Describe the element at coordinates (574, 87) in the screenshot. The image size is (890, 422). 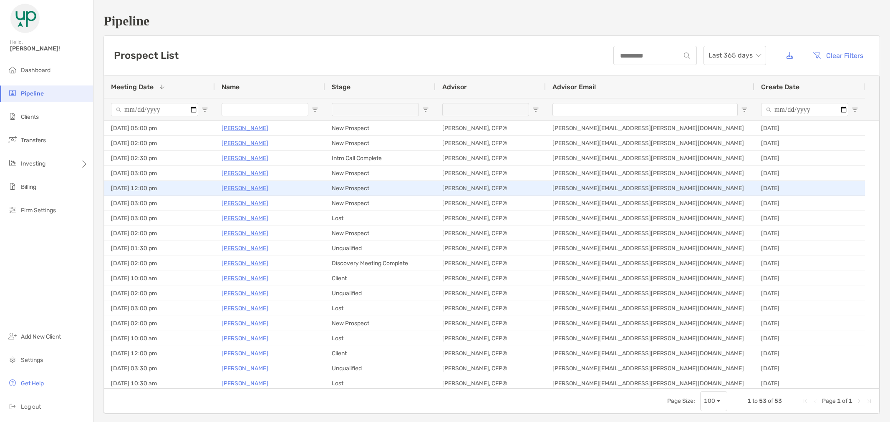
I see `span: Advisor Email` at that location.